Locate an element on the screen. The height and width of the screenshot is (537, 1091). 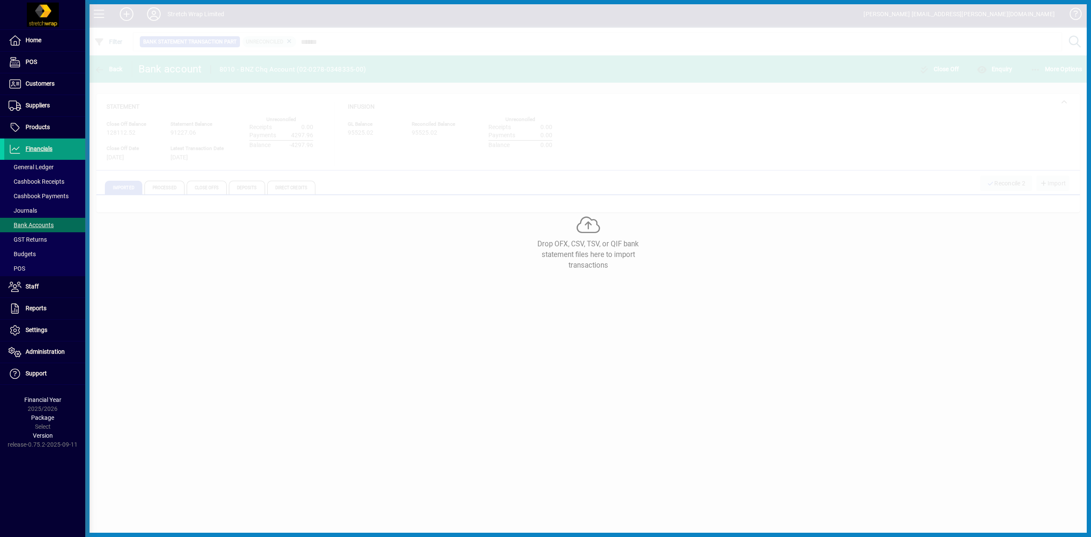
a: GST Returns is located at coordinates (45, 240).